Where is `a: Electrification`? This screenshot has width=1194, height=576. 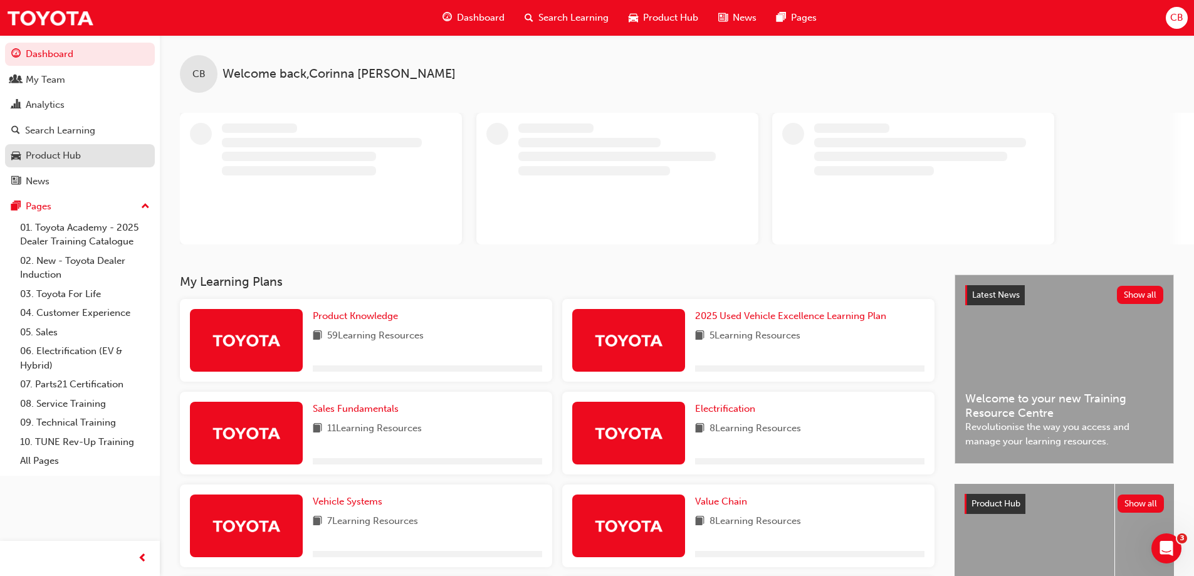 a: Electrification is located at coordinates (728, 409).